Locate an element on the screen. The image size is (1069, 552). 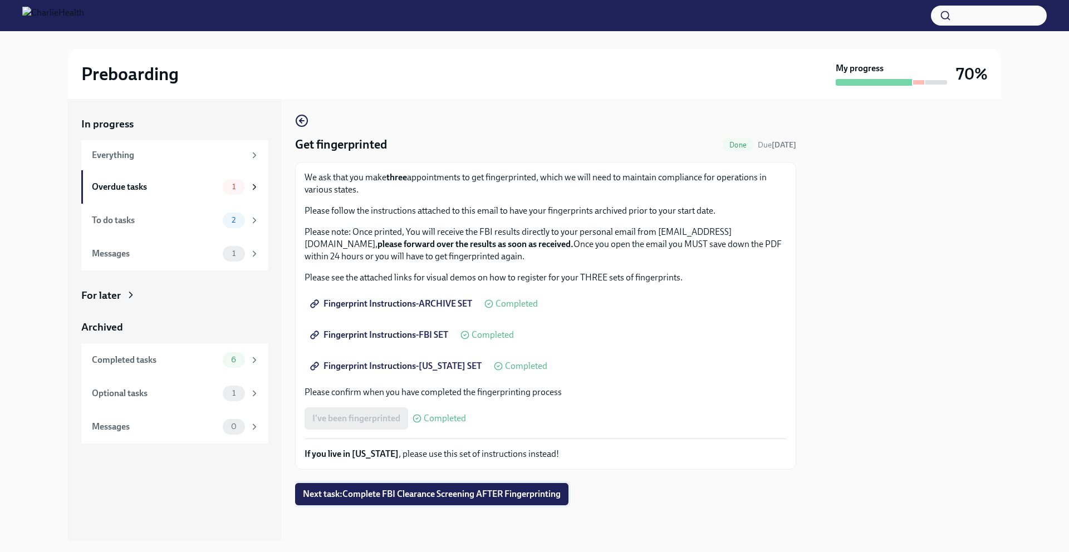
strong: My progress is located at coordinates (859, 68).